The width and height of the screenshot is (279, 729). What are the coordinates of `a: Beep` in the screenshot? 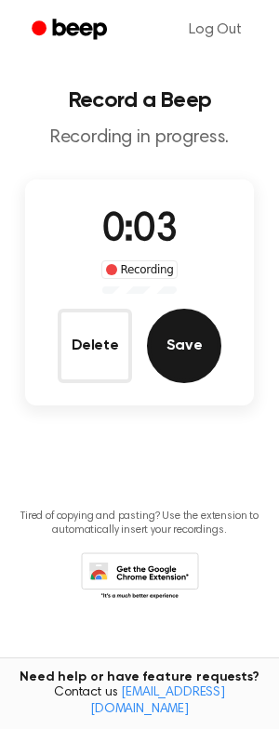 It's located at (71, 30).